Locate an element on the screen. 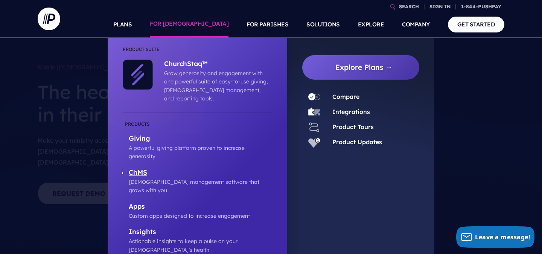  a: COMPANY is located at coordinates (416, 24).